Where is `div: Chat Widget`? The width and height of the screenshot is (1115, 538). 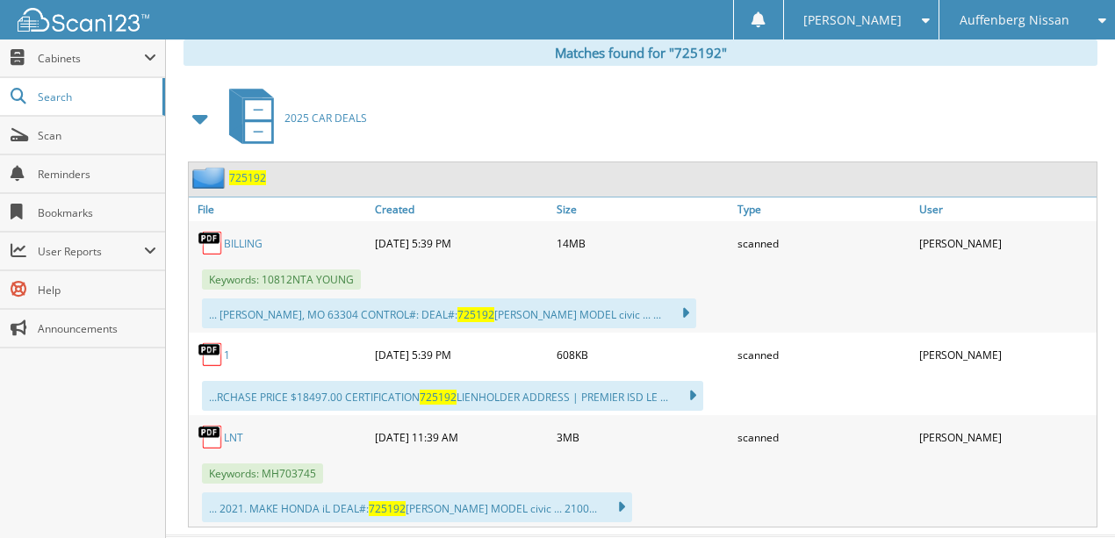 div: Chat Widget is located at coordinates (1071, 496).